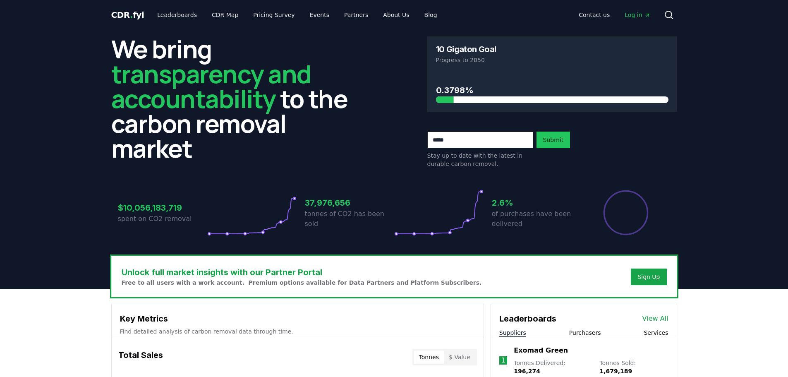  I want to click on p: of purchases have been delivered, so click(537, 219).